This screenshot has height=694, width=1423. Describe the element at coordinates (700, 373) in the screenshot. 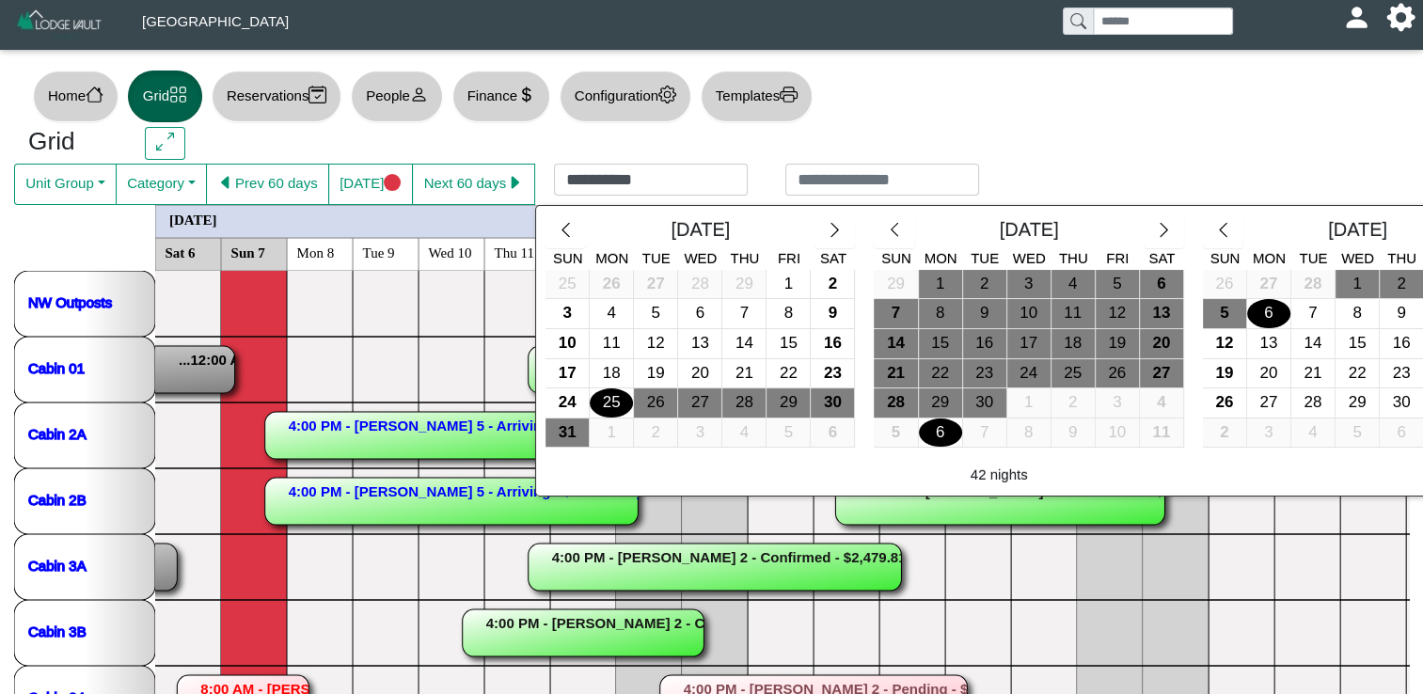

I see `div: 20` at that location.